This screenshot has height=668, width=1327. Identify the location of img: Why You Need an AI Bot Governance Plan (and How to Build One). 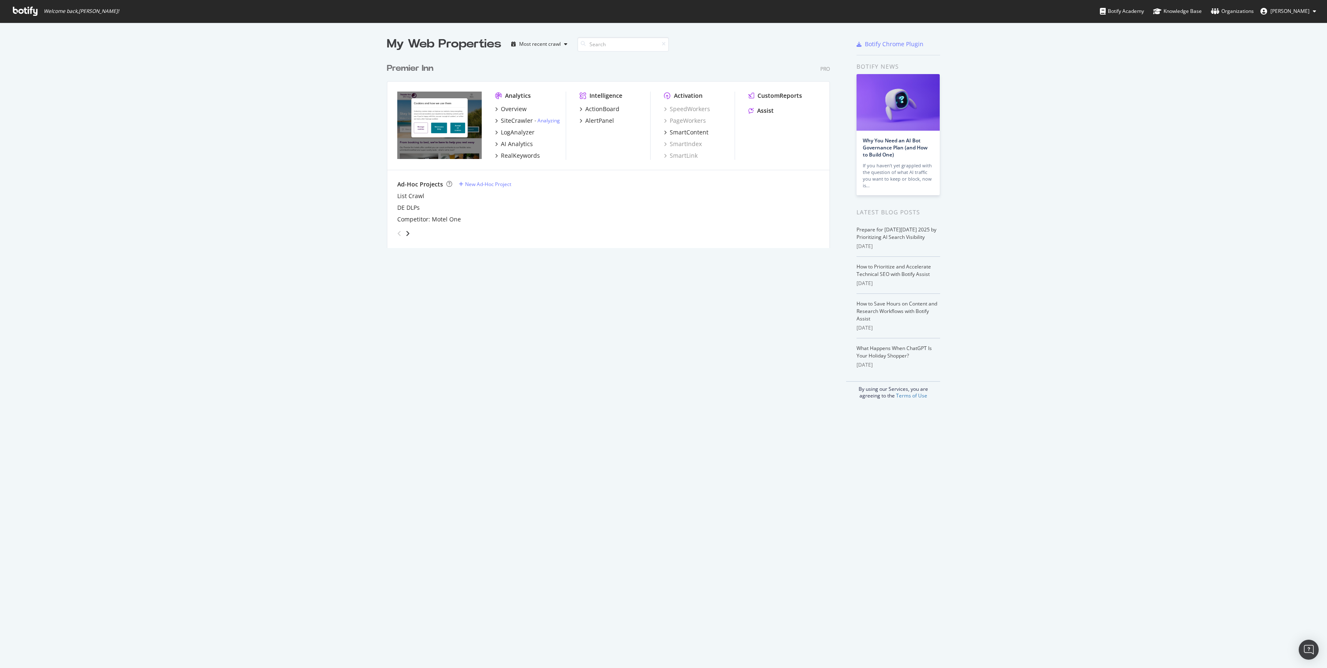
(898, 102).